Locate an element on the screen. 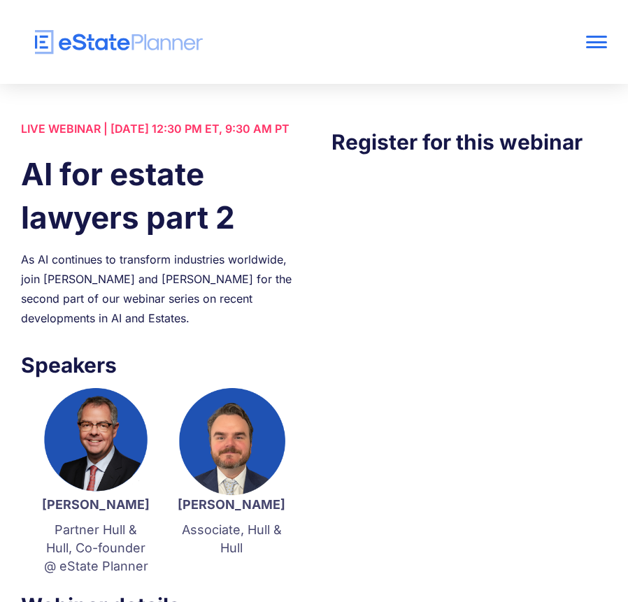  h3: Speakers is located at coordinates (159, 365).